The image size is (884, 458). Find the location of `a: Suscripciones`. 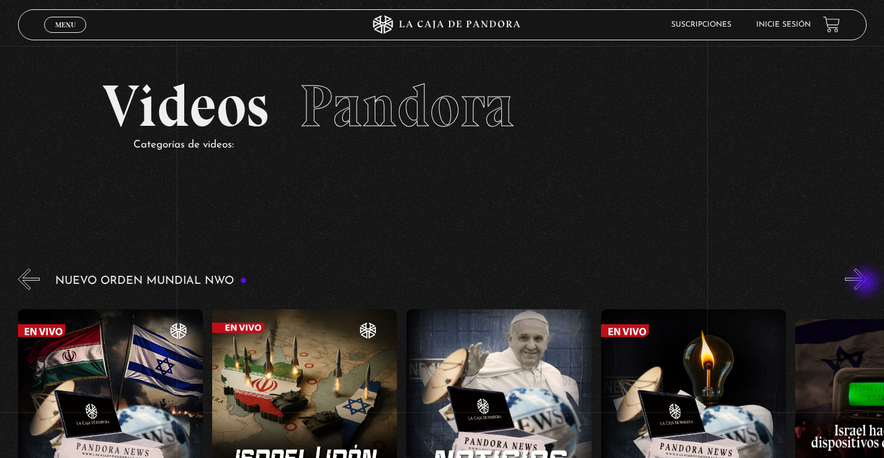

a: Suscripciones is located at coordinates (701, 25).